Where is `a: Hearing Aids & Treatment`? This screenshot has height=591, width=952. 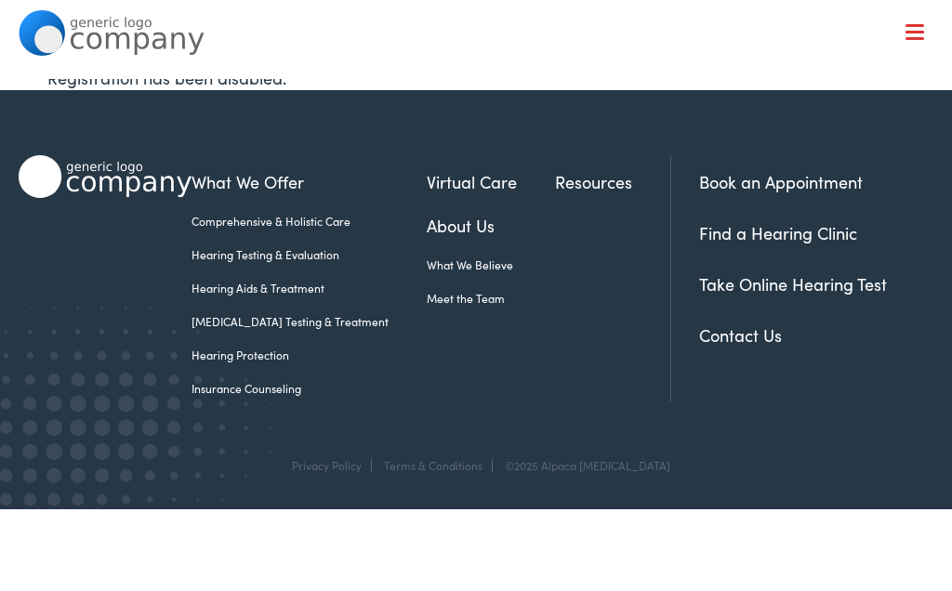
a: Hearing Aids & Treatment is located at coordinates (309, 288).